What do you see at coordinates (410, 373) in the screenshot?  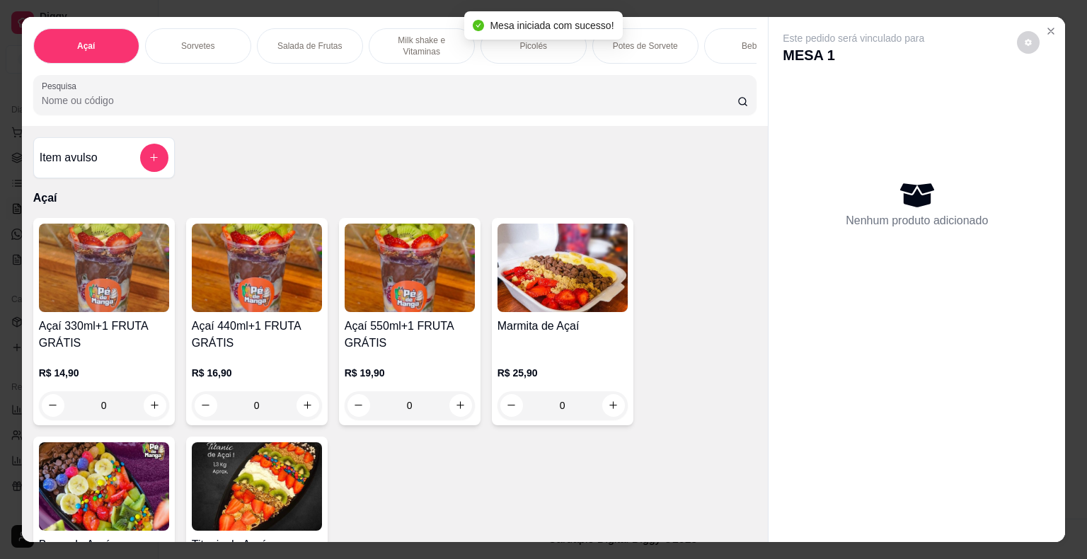 I see `p: R$ 19,90` at bounding box center [410, 373].